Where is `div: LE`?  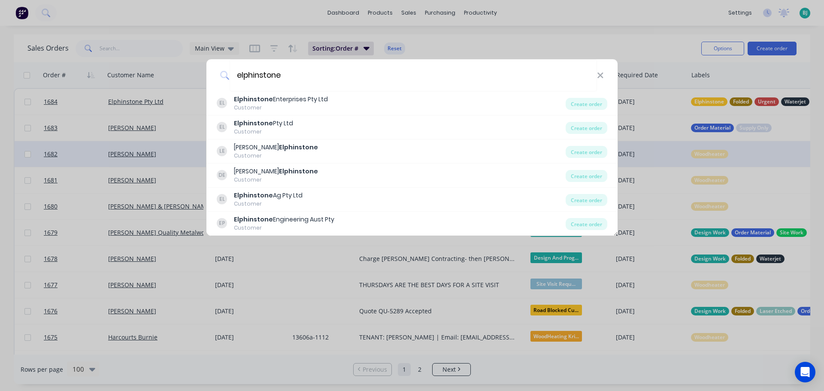
div: LE is located at coordinates (222, 151).